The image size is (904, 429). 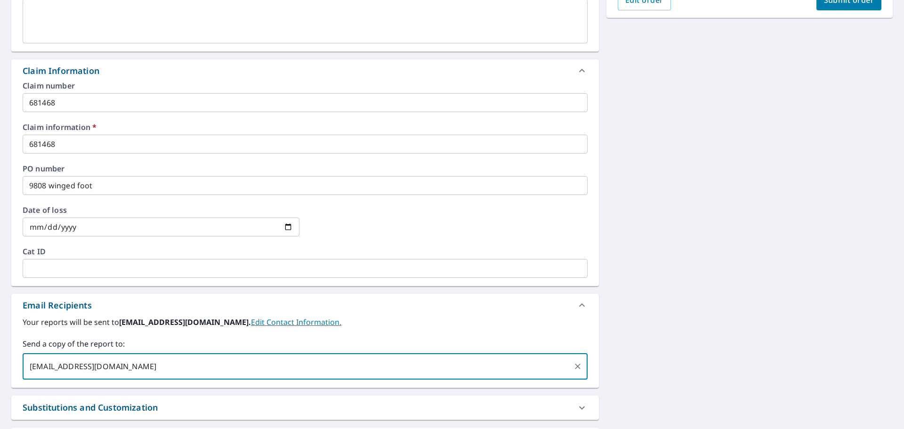 What do you see at coordinates (161, 210) in the screenshot?
I see `label: Date of loss` at bounding box center [161, 210].